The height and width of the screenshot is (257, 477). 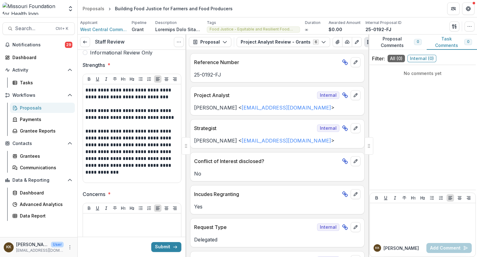 I want to click on div: Grantee Reports, so click(x=45, y=130).